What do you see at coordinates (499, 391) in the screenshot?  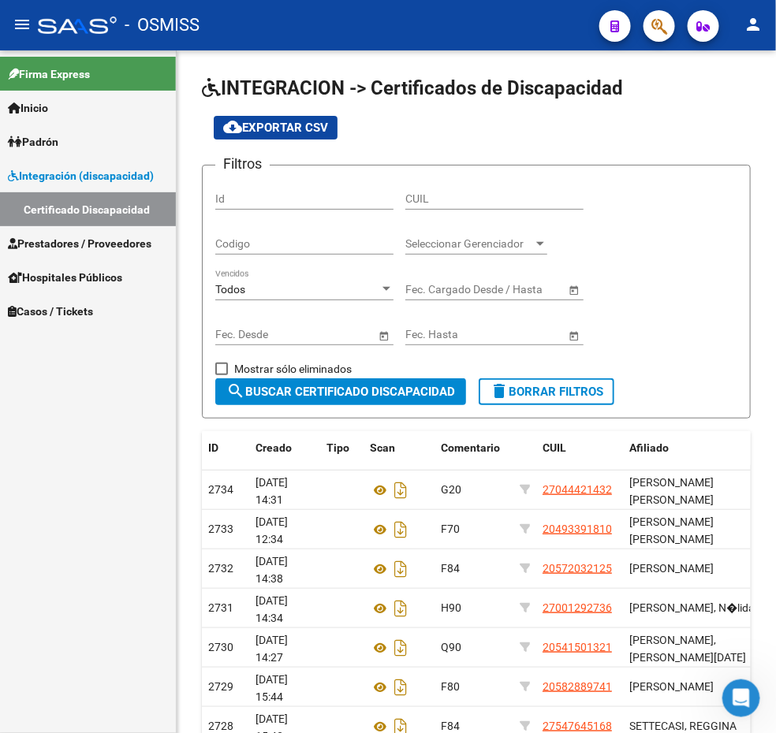 I see `mat-icon: delete` at bounding box center [499, 391].